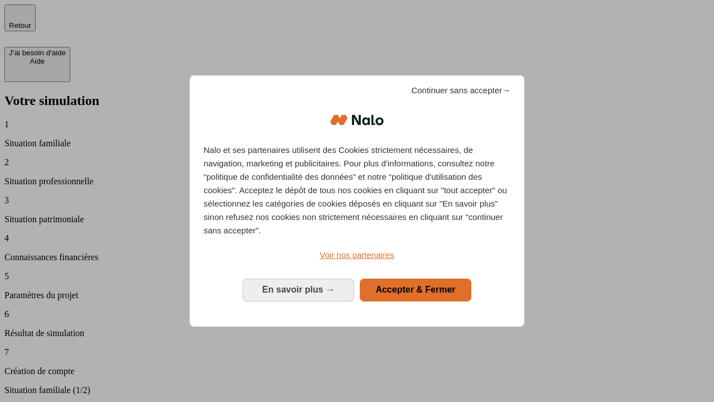 The image size is (714, 402). Describe the element at coordinates (357, 255) in the screenshot. I see `a: Voir nos partenaires` at that location.